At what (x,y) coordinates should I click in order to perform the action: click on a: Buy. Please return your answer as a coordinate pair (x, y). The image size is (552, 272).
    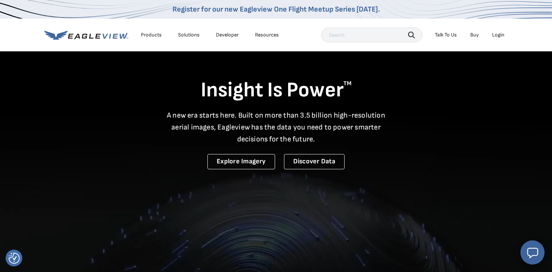
    Looking at the image, I should click on (474, 35).